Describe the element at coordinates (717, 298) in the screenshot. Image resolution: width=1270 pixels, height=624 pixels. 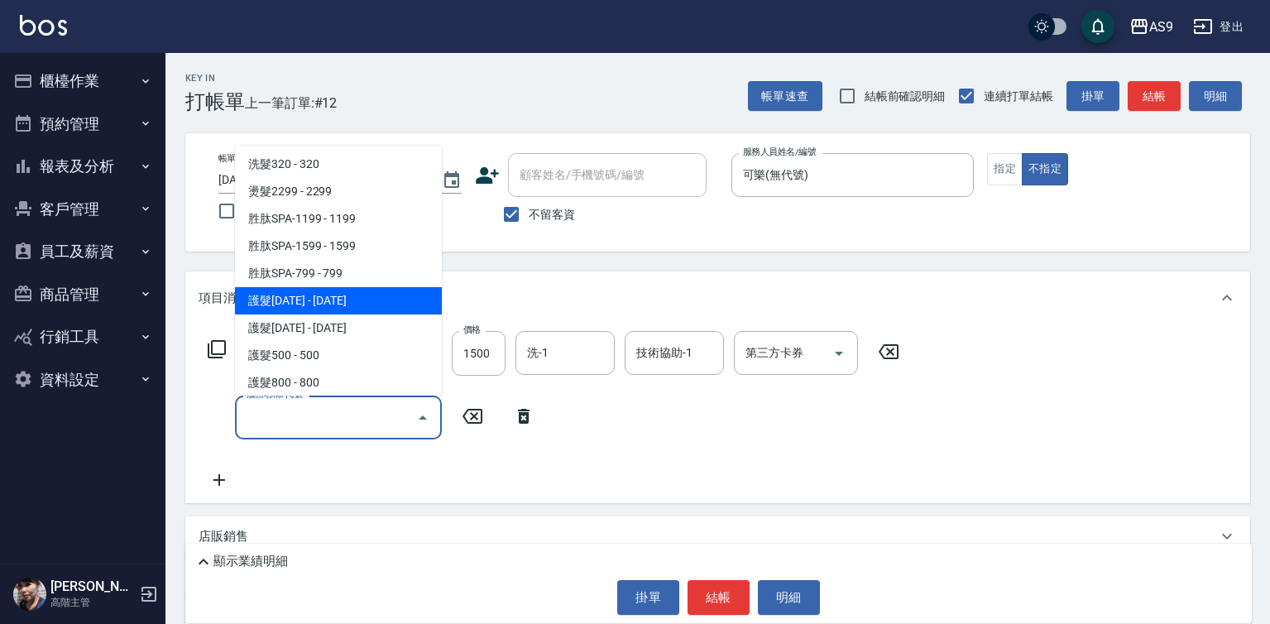
I see `div: 項目消費` at that location.